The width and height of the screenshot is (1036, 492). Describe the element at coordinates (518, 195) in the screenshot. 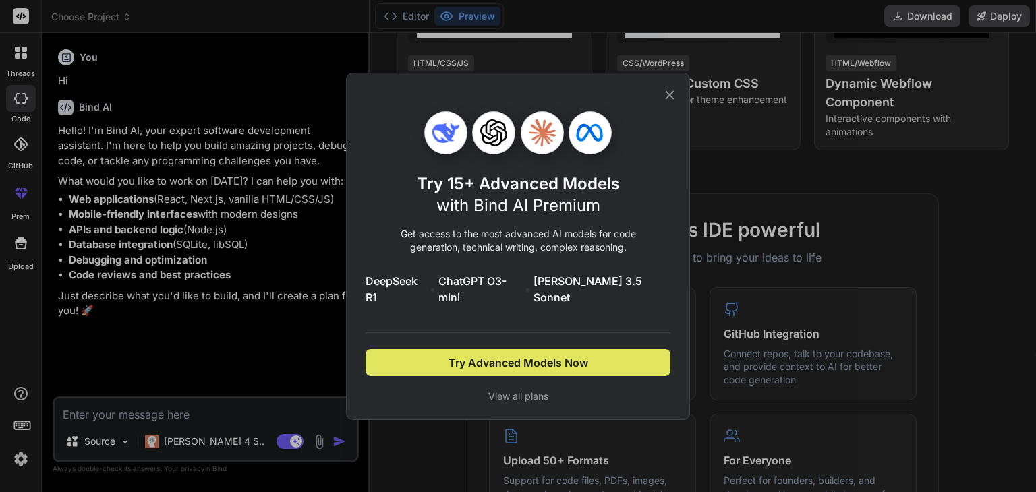

I see `h1: Try 15+ Advanced Models` at that location.